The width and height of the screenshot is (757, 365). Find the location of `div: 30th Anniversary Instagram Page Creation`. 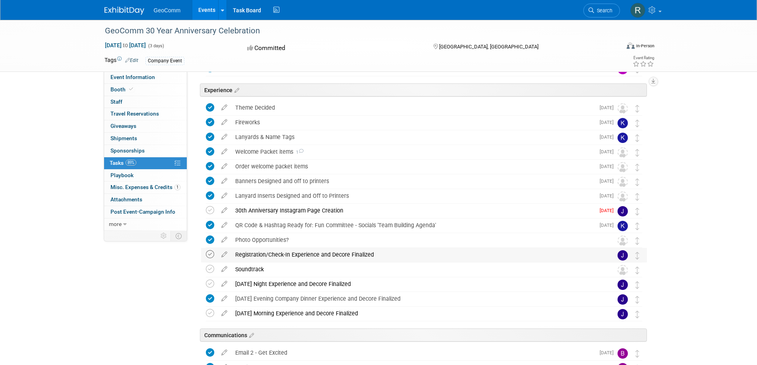

div: 30th Anniversary Instagram Page Creation is located at coordinates (413, 211).